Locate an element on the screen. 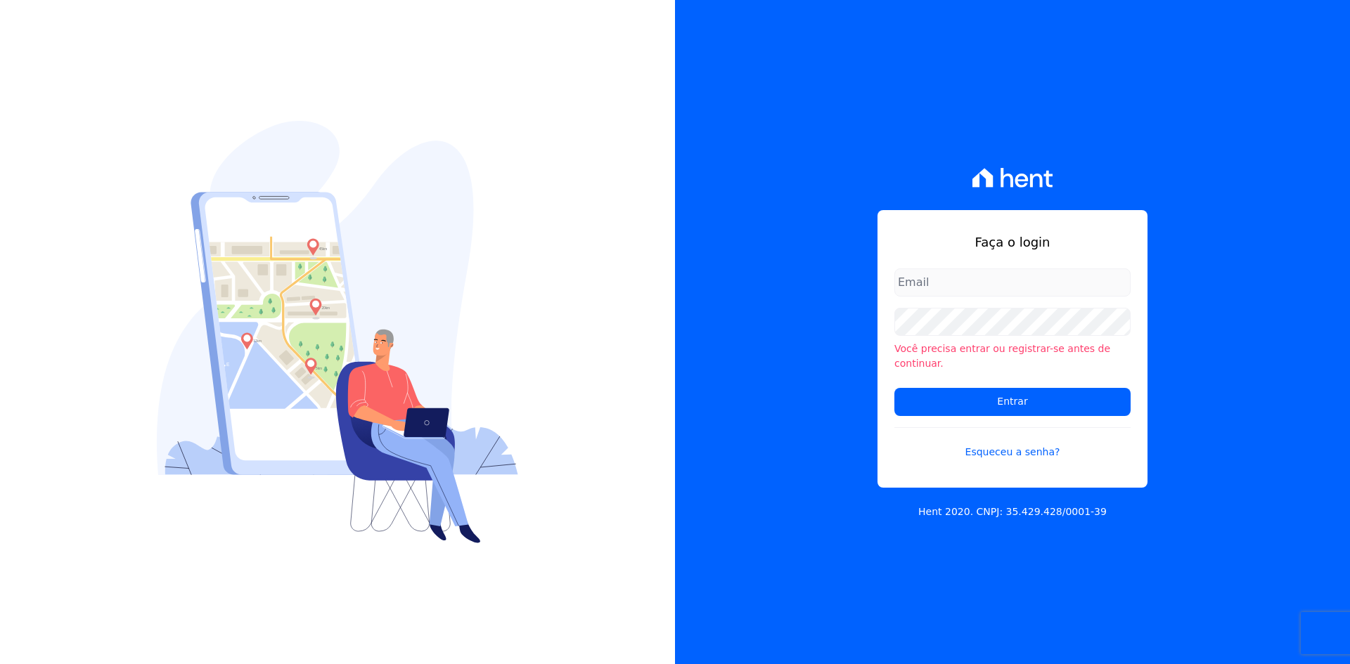 This screenshot has width=1350, height=664. img: Login is located at coordinates (337, 332).